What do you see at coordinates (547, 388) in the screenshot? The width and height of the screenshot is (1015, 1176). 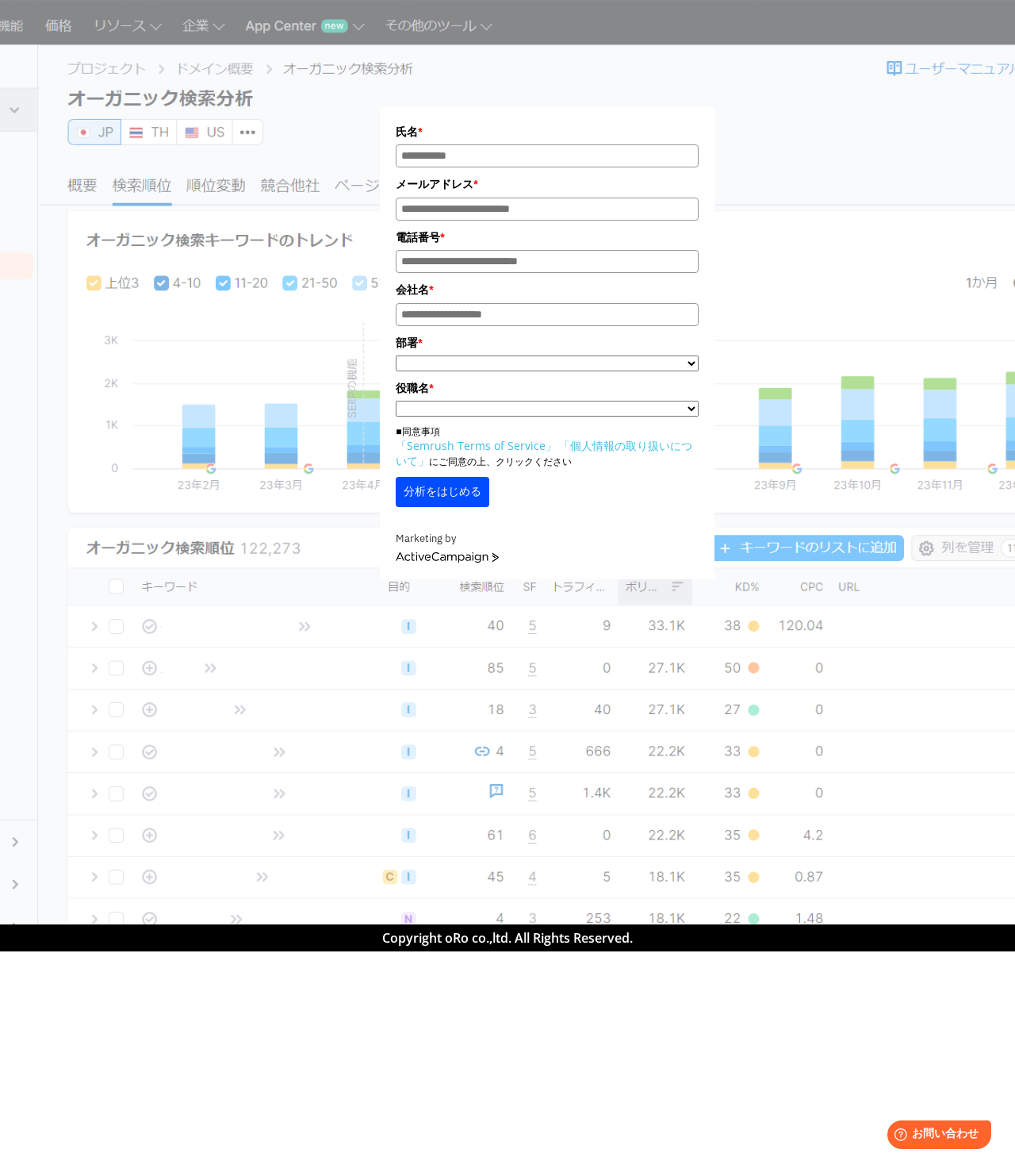 I see `label: 役職名` at bounding box center [547, 388].